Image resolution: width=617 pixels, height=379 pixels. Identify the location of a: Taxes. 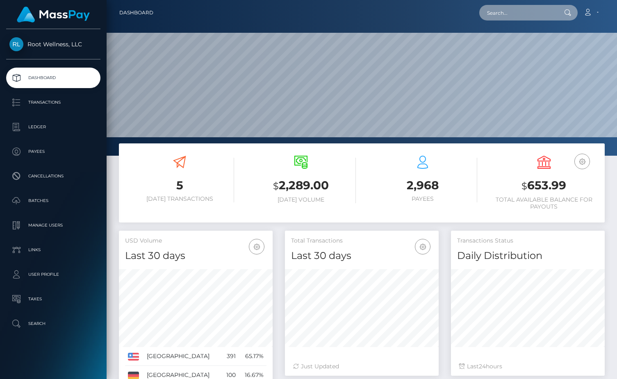
(53, 299).